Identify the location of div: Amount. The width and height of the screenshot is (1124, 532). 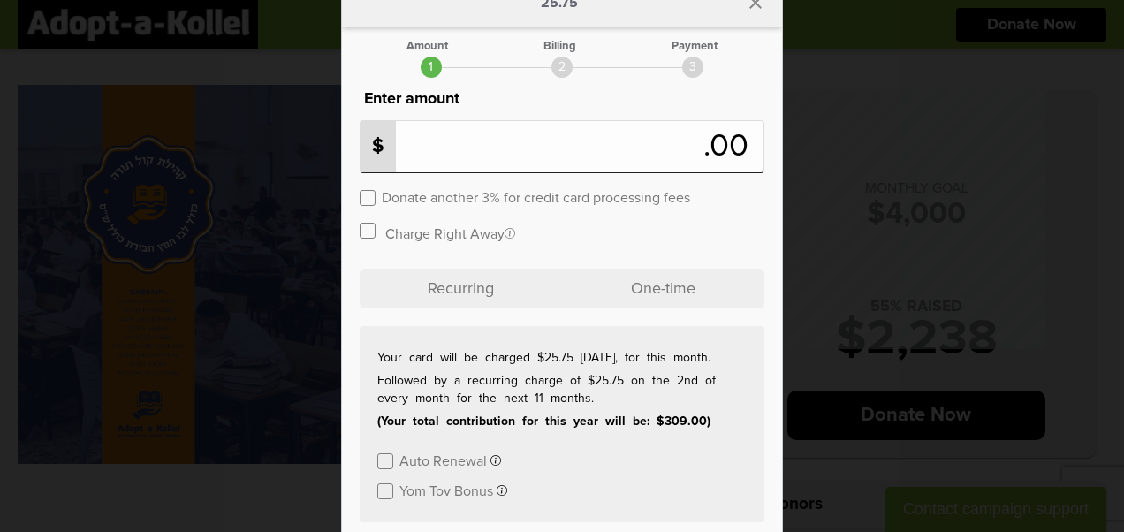
(427, 46).